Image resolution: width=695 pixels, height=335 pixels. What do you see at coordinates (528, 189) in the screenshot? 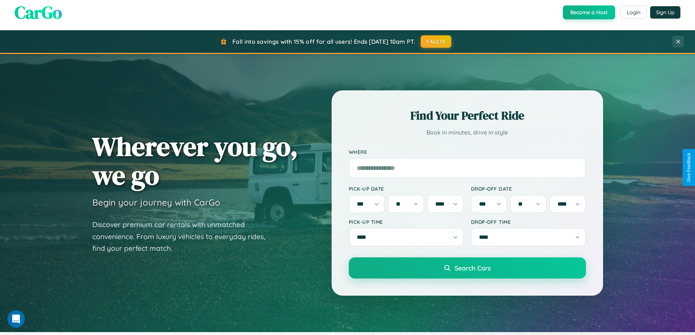
I see `label: Drop-off Date` at bounding box center [528, 189].